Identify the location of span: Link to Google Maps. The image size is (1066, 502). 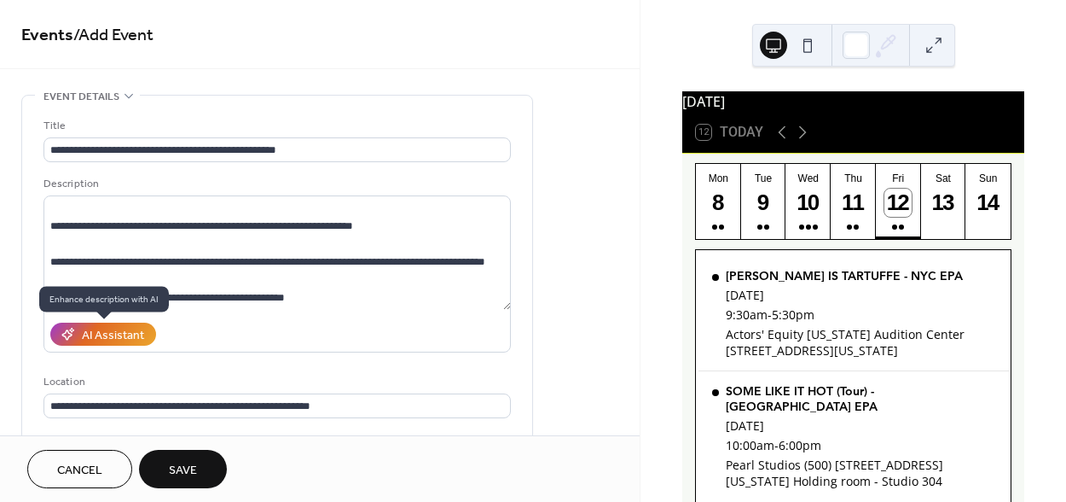
(111, 441).